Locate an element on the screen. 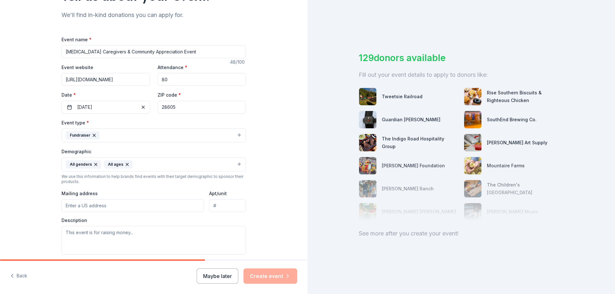 The image size is (615, 294). input: Enter a US address is located at coordinates (133, 206).